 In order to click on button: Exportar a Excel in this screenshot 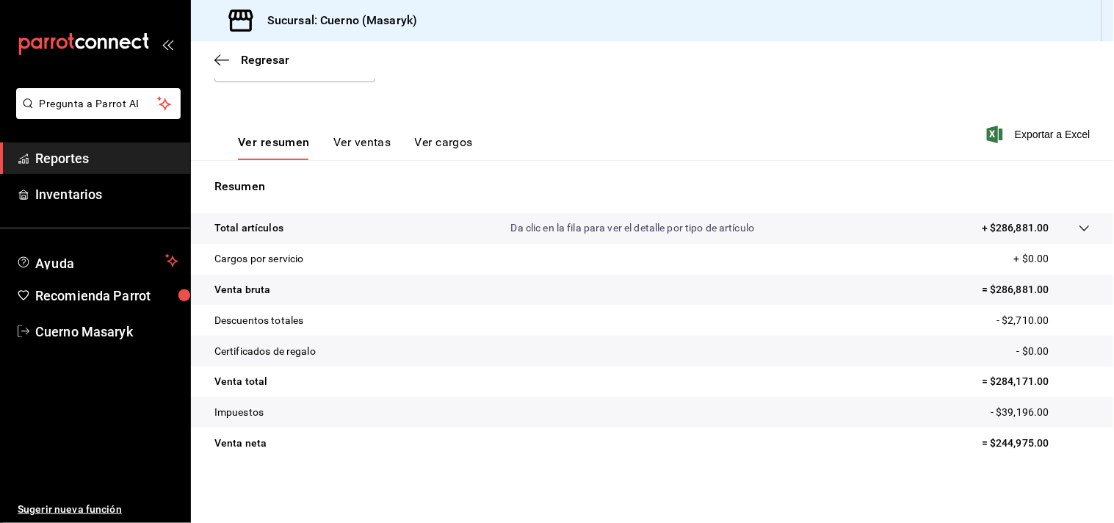, I will do `click(1040, 134)`.